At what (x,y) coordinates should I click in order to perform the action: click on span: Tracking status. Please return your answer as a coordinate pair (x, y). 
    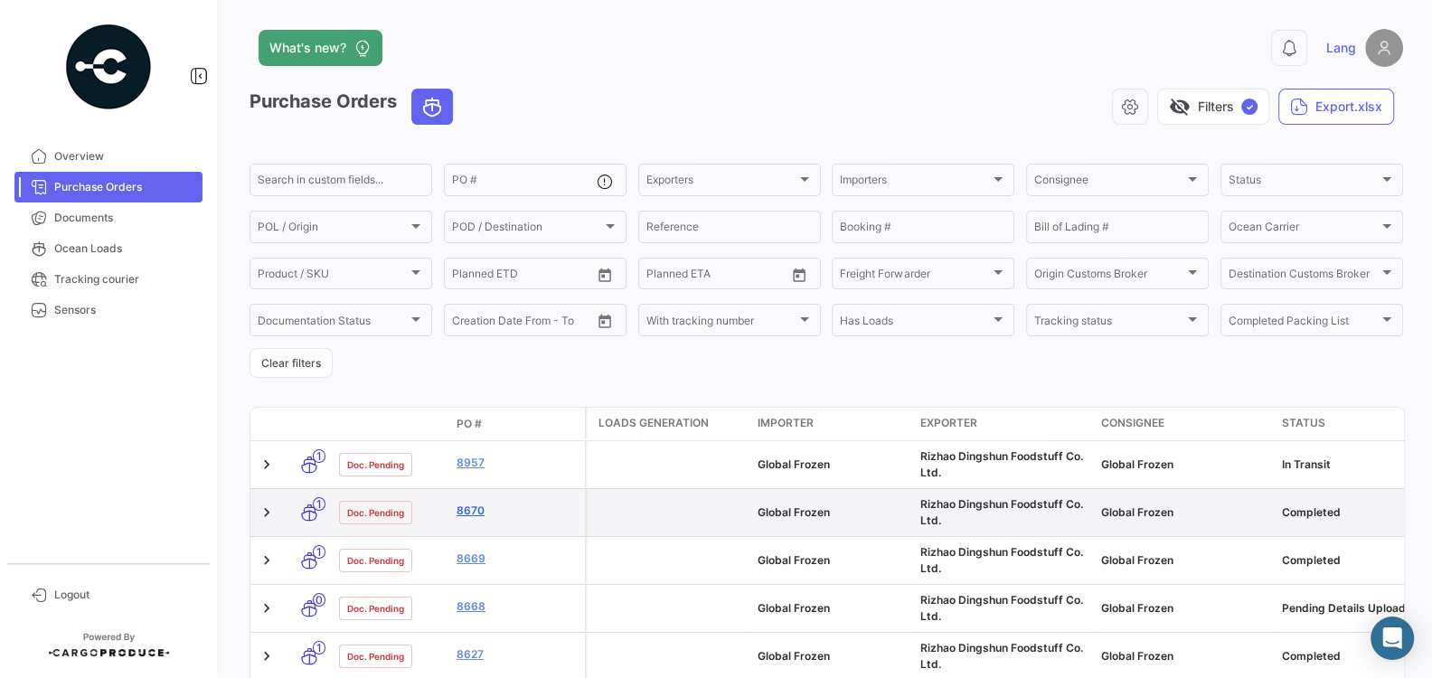
    Looking at the image, I should click on (1109, 323).